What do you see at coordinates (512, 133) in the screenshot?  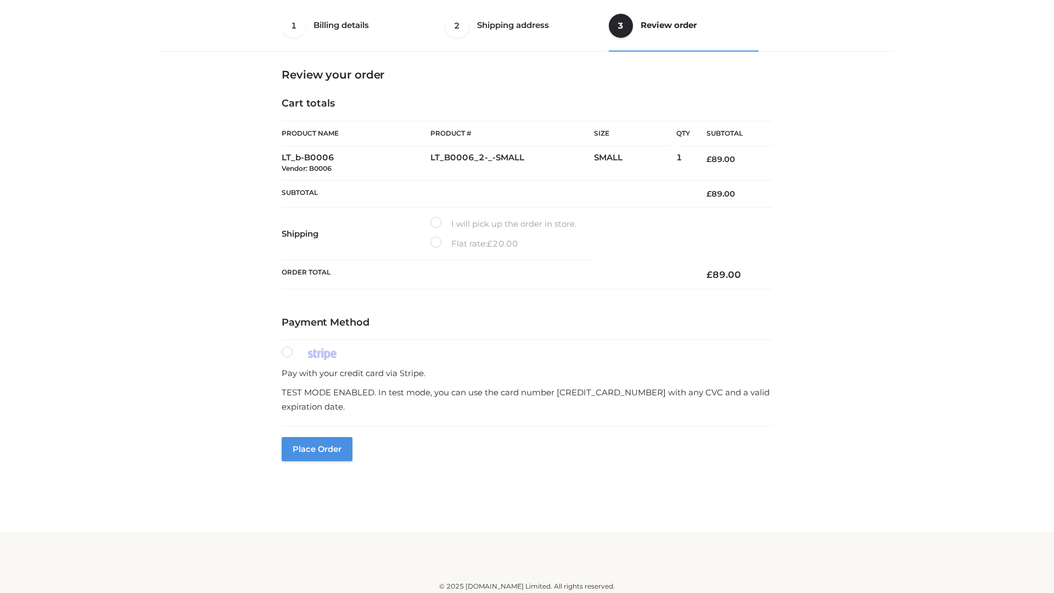 I see `th: Product #` at bounding box center [512, 133].